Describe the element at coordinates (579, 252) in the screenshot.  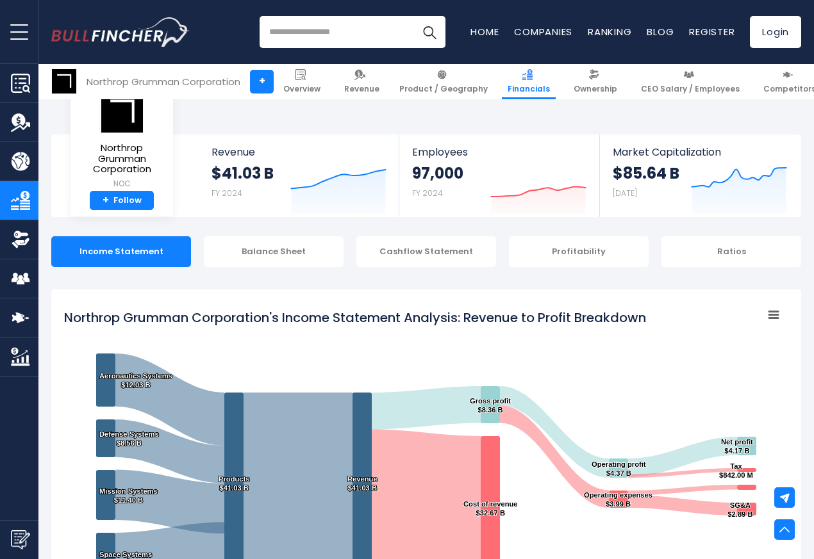
I see `div: Profitability` at that location.